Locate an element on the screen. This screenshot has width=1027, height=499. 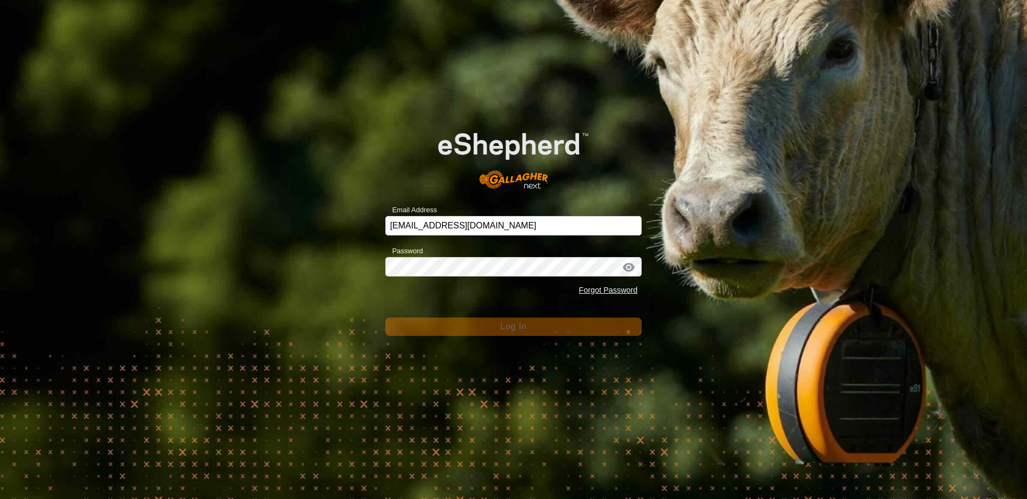
input: Email Address is located at coordinates (514, 226).